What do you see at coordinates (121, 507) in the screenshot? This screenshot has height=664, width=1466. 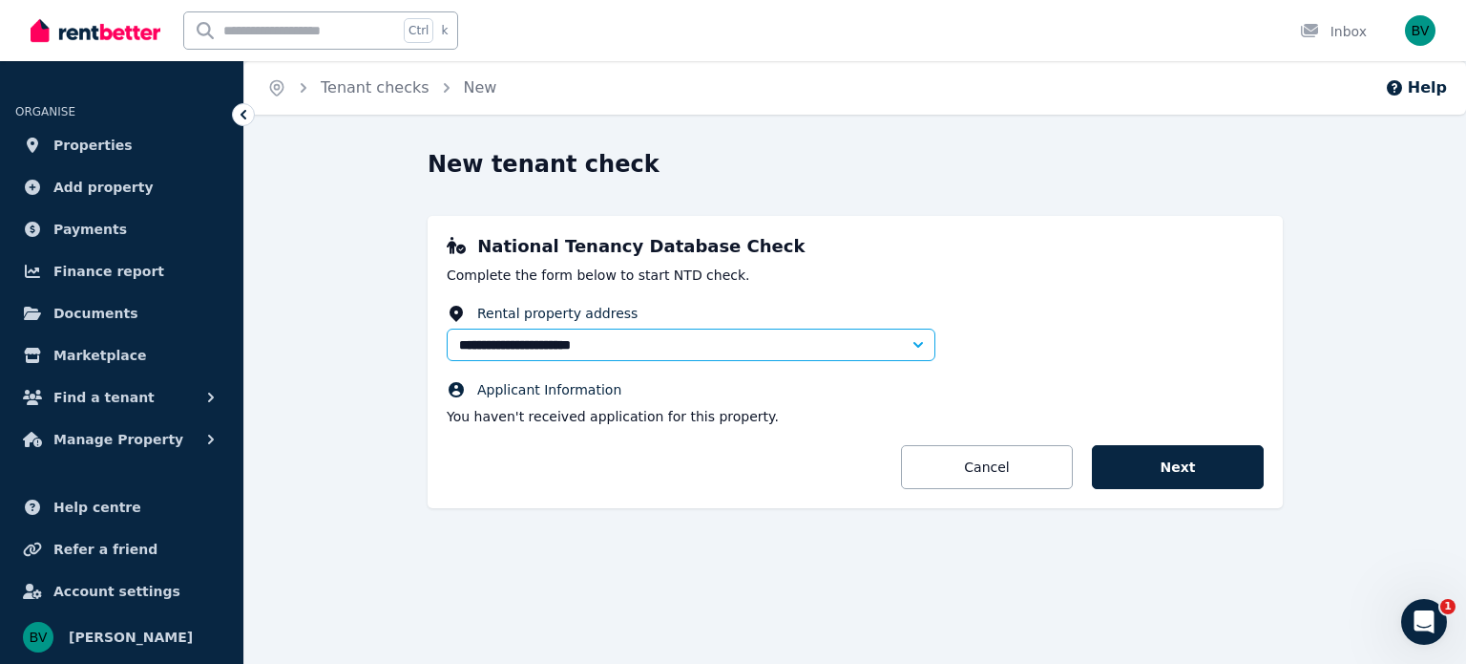 I see `a: Help centre` at bounding box center [121, 507].